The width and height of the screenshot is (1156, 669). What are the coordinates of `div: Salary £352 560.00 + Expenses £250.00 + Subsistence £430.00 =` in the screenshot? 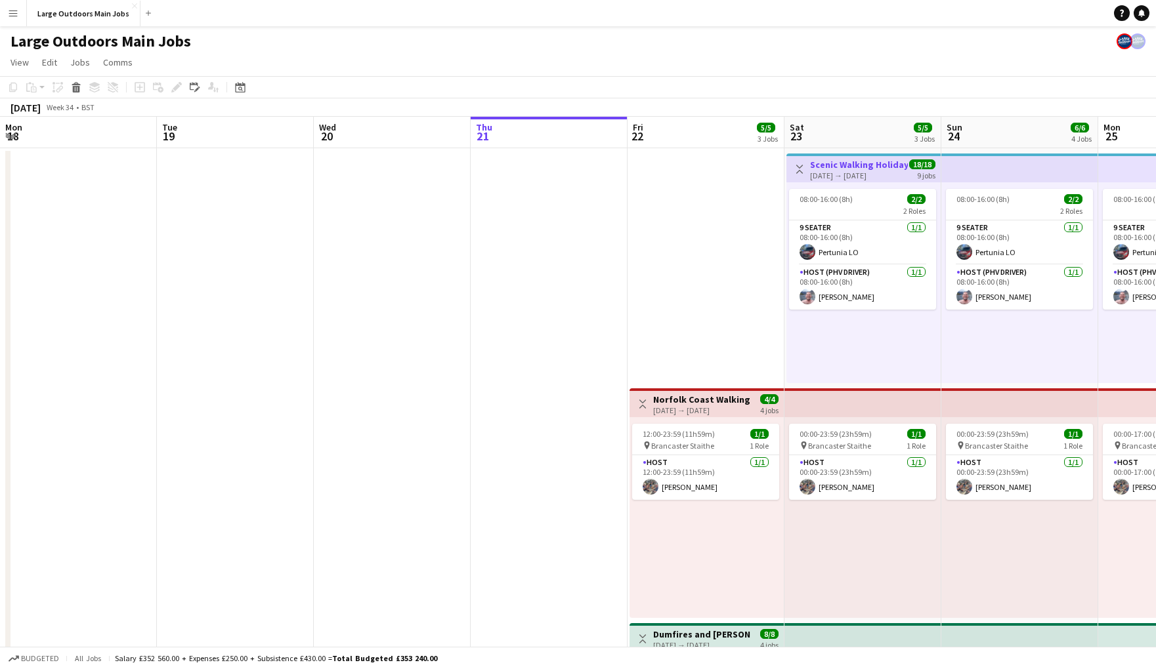 It's located at (276, 658).